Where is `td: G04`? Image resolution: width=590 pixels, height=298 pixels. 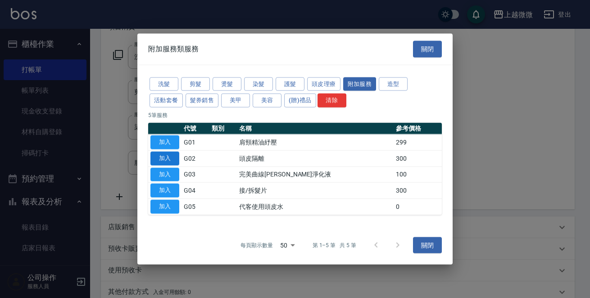 td: G04 is located at coordinates (195, 190).